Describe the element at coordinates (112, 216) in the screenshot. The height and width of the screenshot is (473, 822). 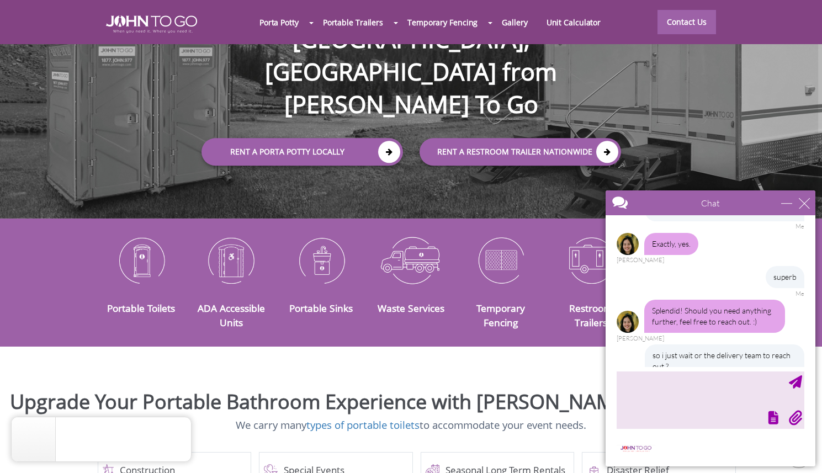
I see `textarea: type your message` at that location.